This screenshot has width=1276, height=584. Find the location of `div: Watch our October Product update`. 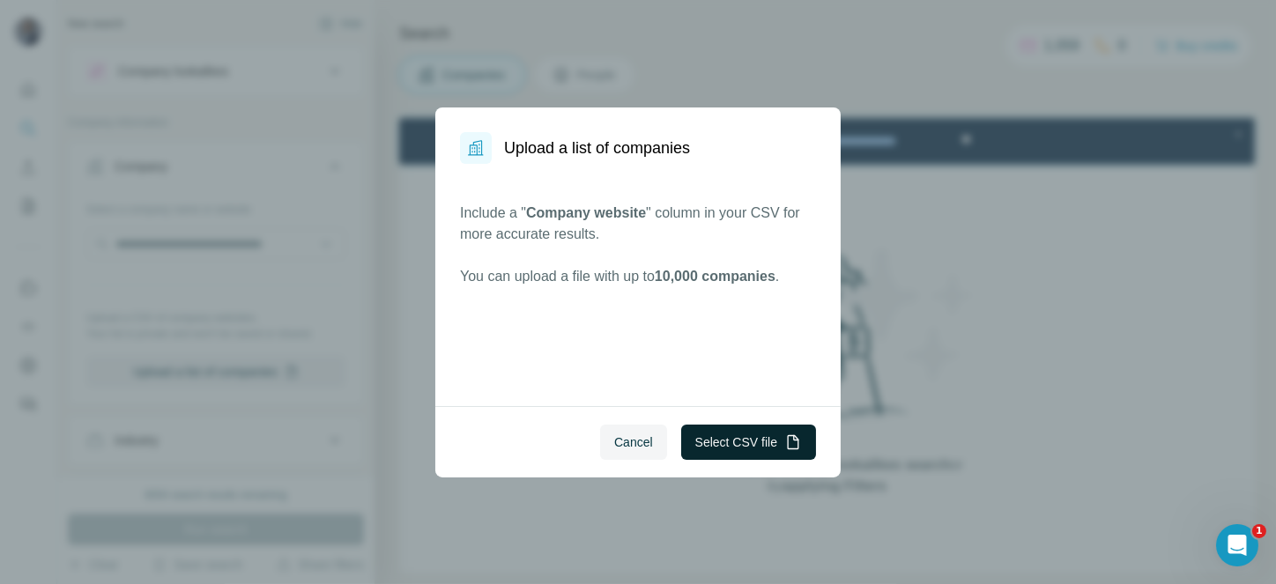

div: Watch our October Product update is located at coordinates (426, 23).